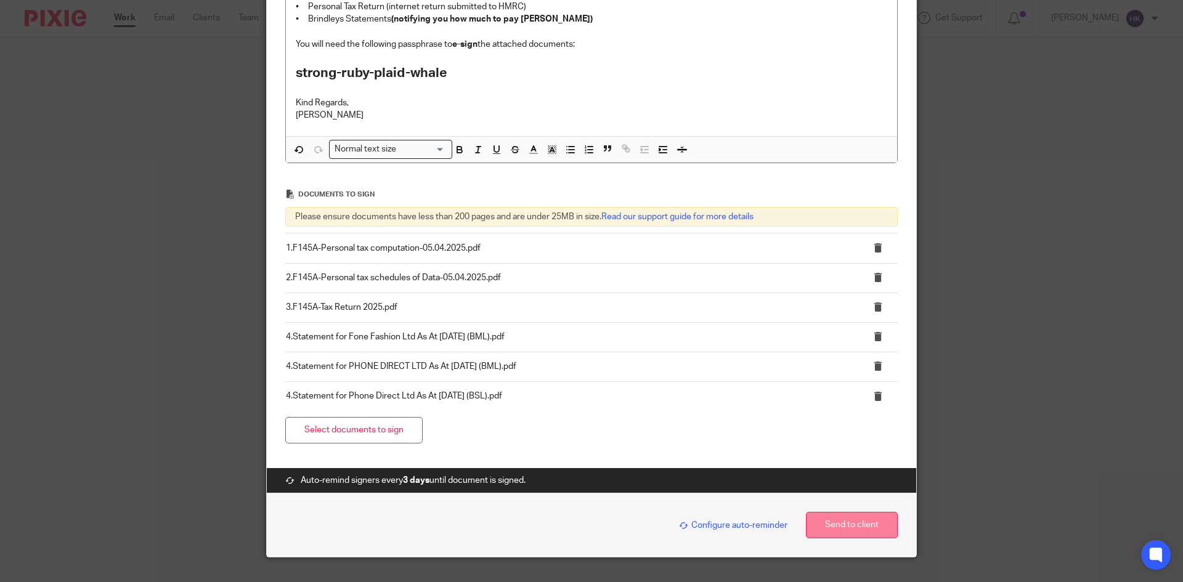 This screenshot has height=582, width=1183. Describe the element at coordinates (851, 525) in the screenshot. I see `button: Send to client` at that location.